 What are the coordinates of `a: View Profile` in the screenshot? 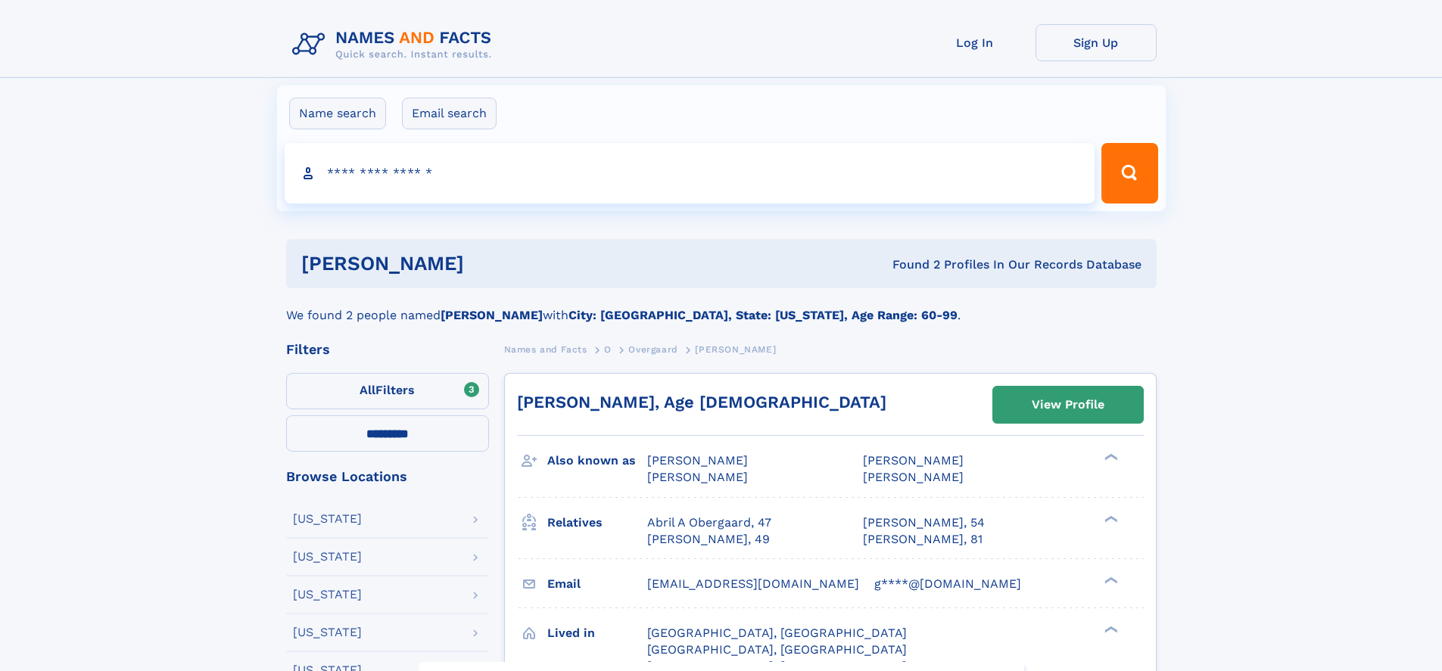 It's located at (1068, 405).